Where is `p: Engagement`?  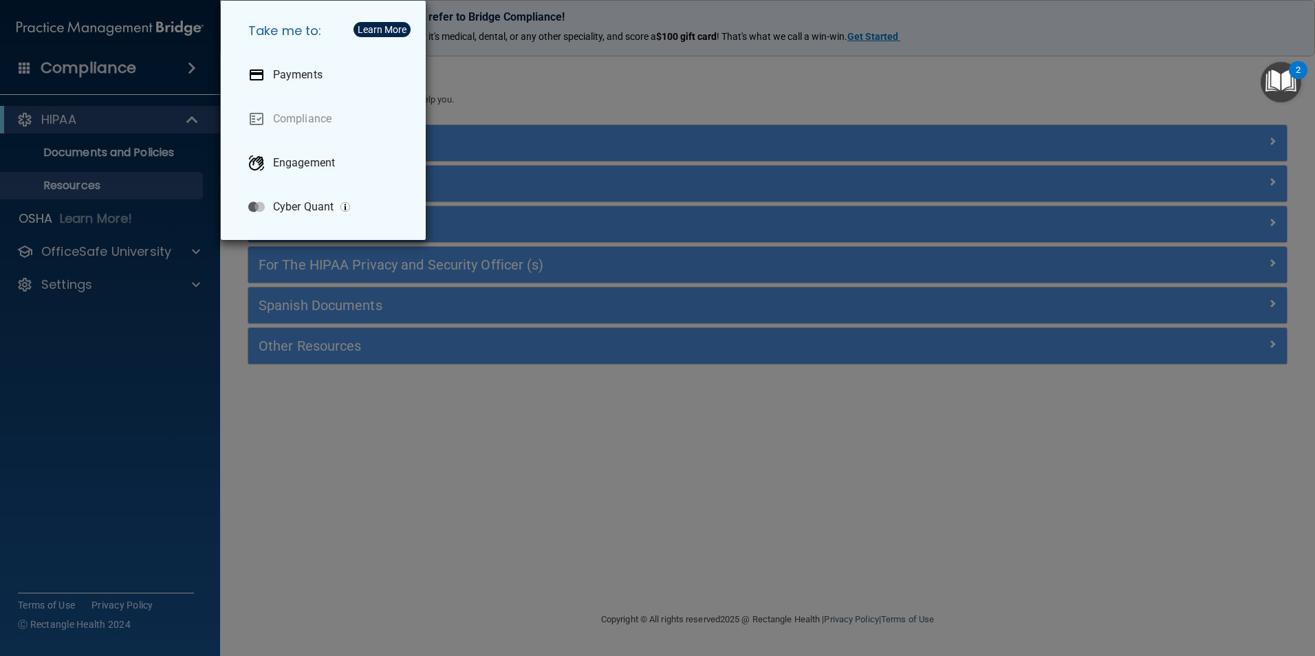 p: Engagement is located at coordinates (304, 163).